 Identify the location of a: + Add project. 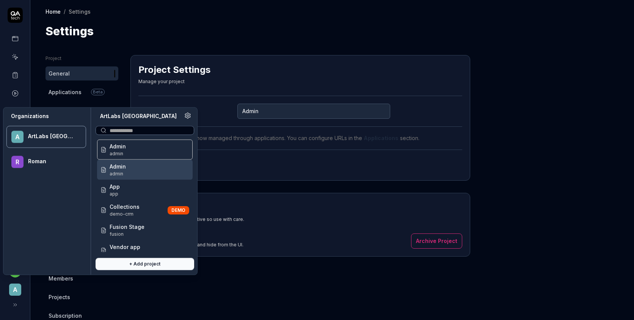
(145, 264).